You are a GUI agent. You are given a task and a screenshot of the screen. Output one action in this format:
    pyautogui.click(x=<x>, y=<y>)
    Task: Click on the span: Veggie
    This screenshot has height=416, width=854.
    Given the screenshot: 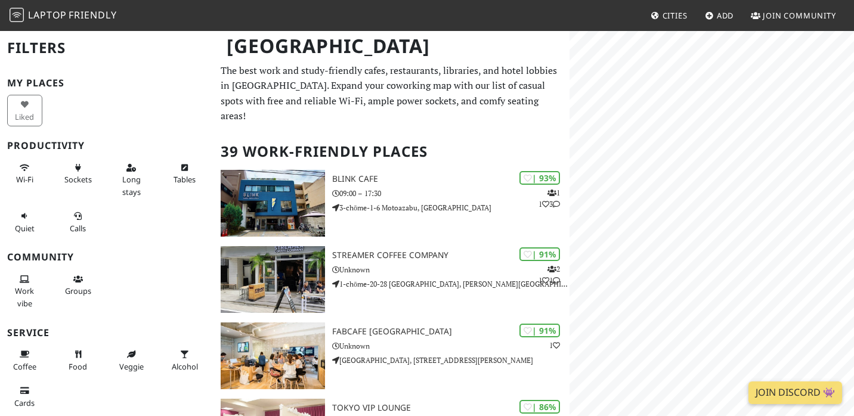 What is the action you would take?
    pyautogui.click(x=131, y=367)
    